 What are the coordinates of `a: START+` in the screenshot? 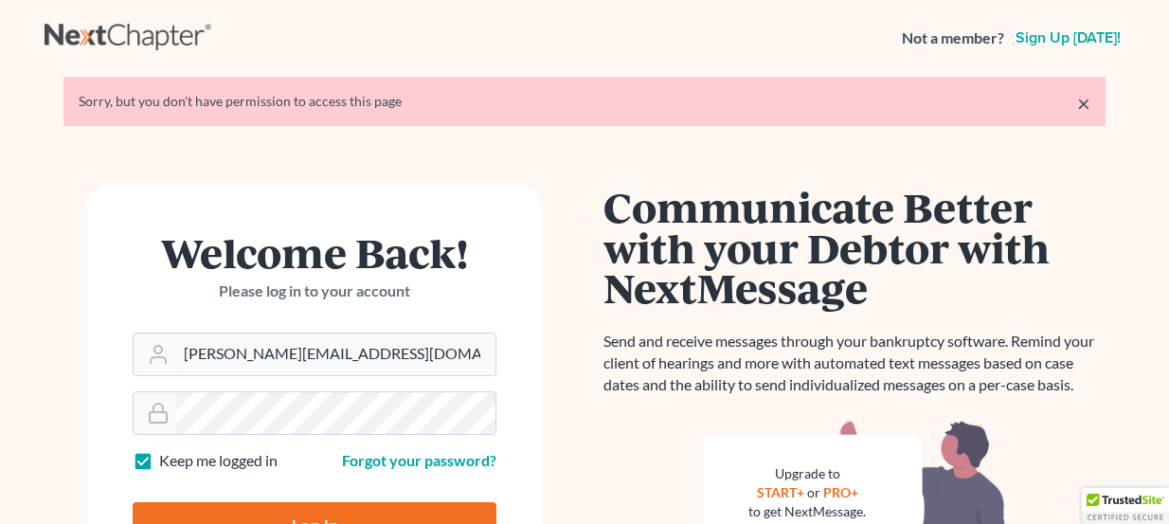 It's located at (781, 492).